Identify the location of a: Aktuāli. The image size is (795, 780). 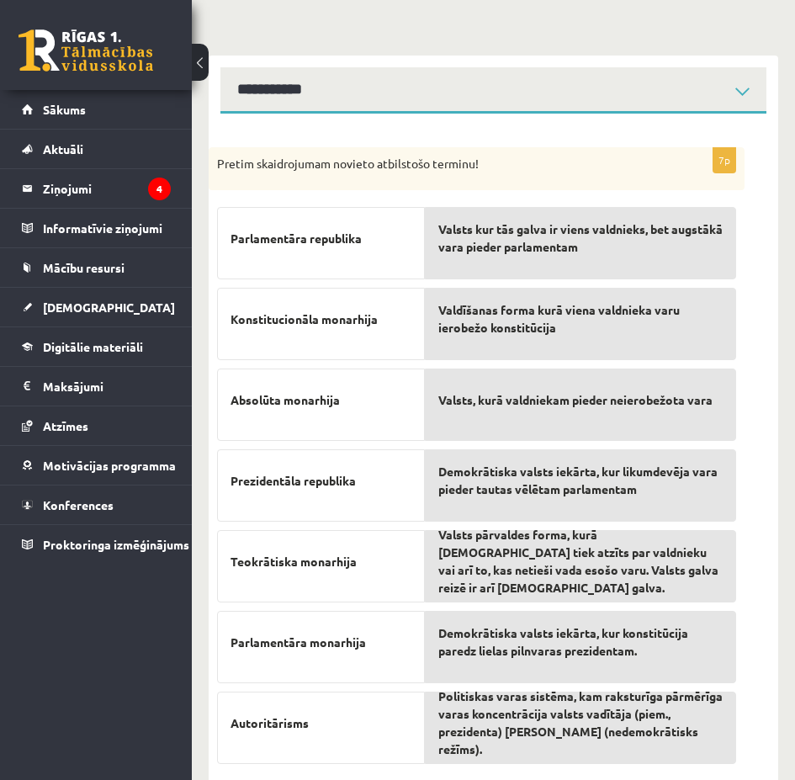
(96, 149).